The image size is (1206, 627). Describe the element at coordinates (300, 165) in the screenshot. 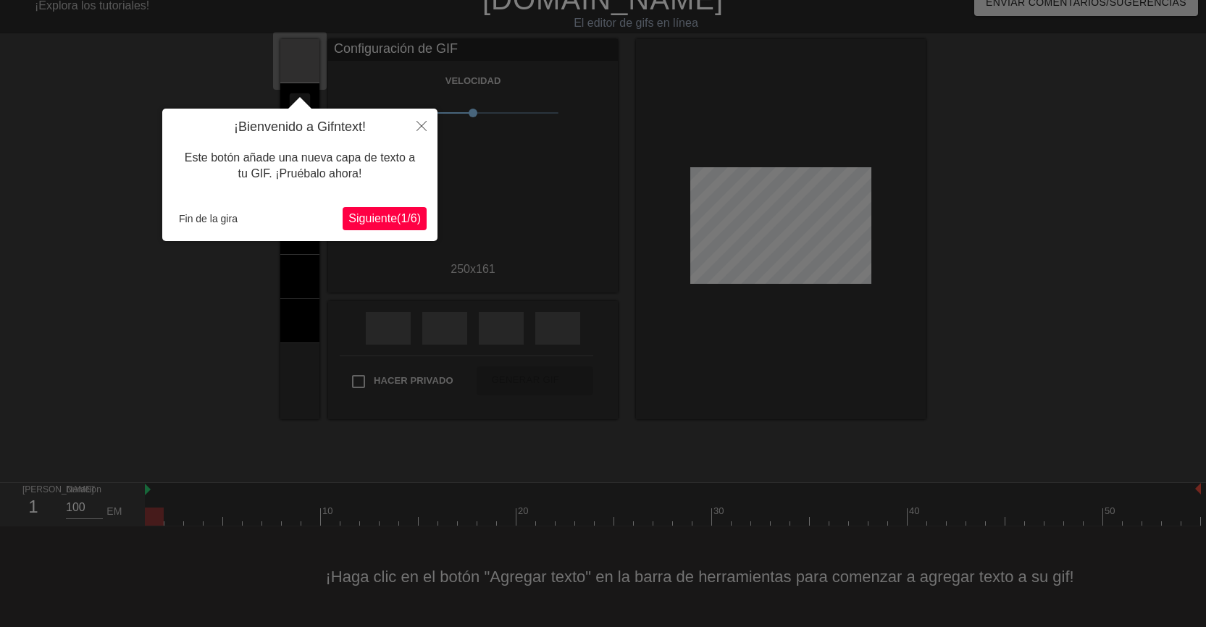

I see `font: Este botón añade una nueva capa de texto a tu GIF. ¡Pruébalo ahora!` at that location.